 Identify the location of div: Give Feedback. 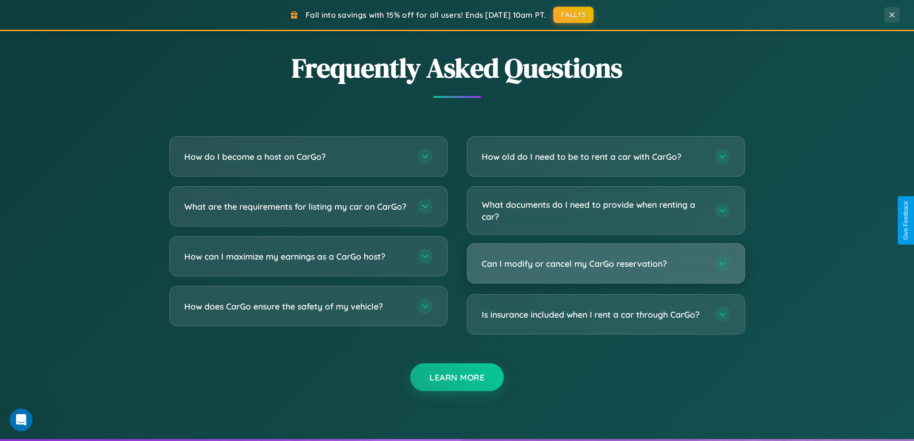
(906, 220).